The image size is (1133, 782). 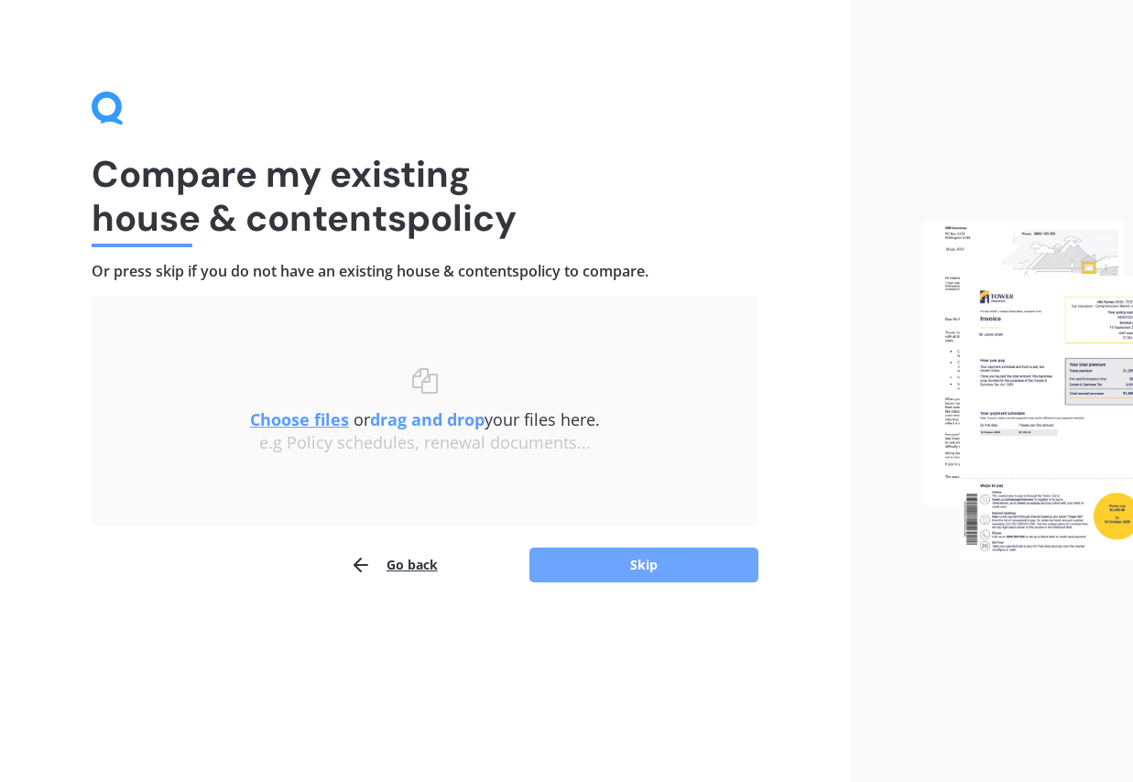 What do you see at coordinates (644, 565) in the screenshot?
I see `button: Skip` at bounding box center [644, 565].